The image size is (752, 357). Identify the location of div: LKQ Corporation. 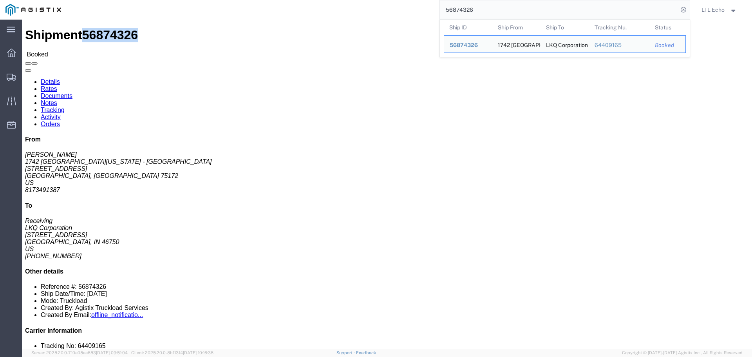
(565, 44).